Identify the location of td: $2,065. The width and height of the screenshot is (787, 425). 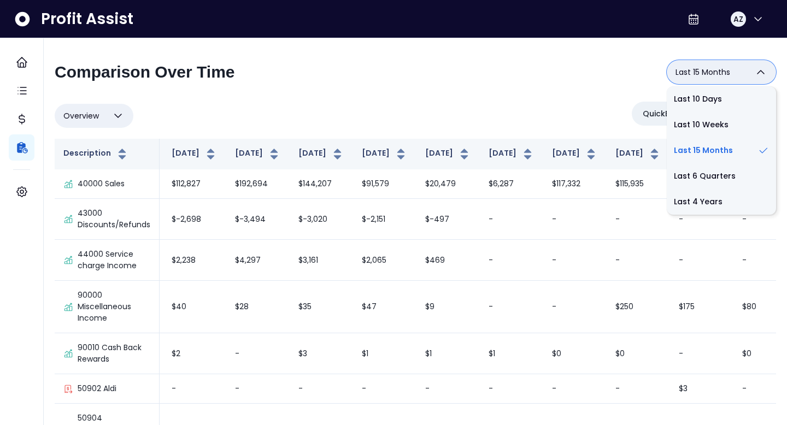
(385, 260).